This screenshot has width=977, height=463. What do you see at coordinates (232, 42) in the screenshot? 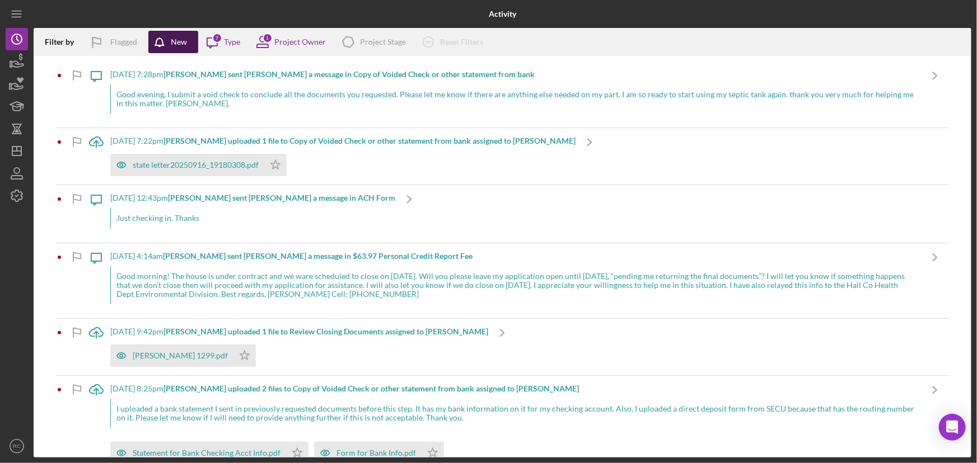
I see `div: Type` at bounding box center [232, 42].